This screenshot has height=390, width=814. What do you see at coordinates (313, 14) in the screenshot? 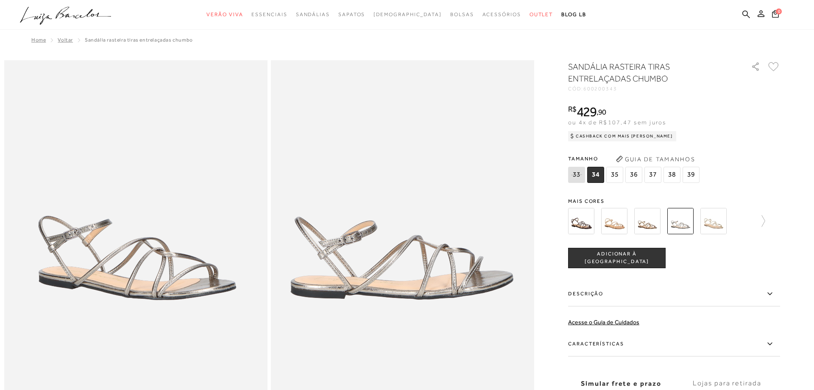
I see `span: Sandálias` at bounding box center [313, 14].